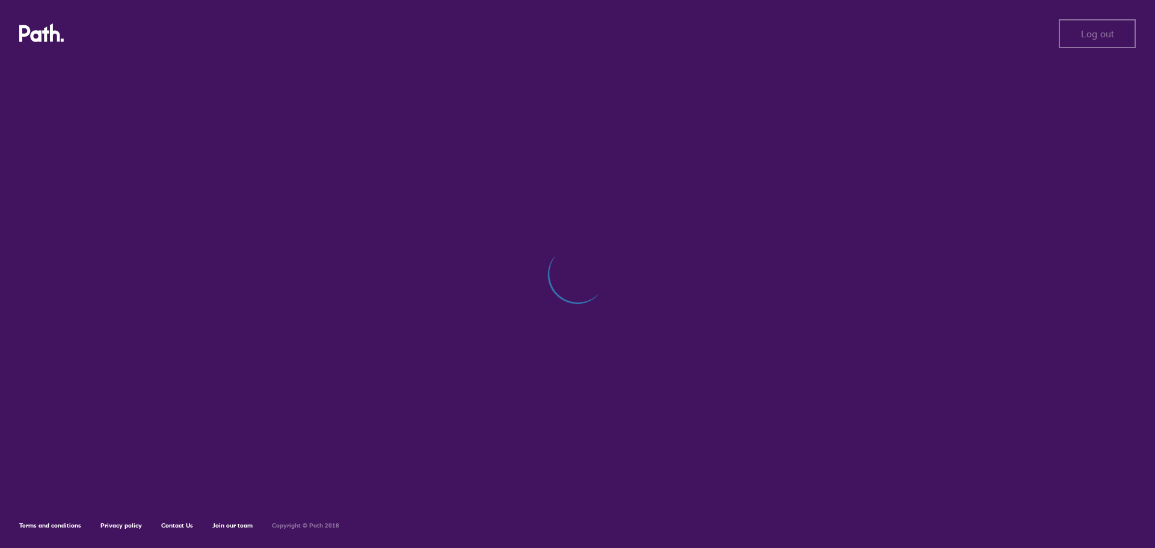 This screenshot has width=1155, height=548. Describe the element at coordinates (50, 525) in the screenshot. I see `a: Terms and conditions` at that location.